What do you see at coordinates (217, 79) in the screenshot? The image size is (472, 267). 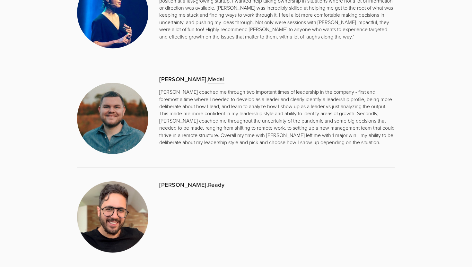 I see `a: Medal` at bounding box center [217, 79].